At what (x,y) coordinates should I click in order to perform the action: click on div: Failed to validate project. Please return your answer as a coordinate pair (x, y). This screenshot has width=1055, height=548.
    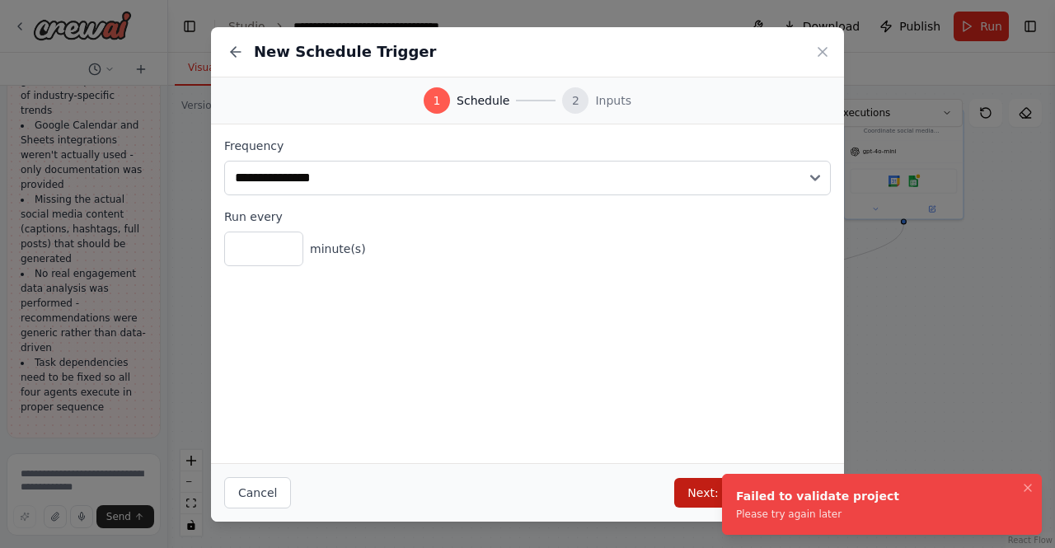
    Looking at the image, I should click on (818, 496).